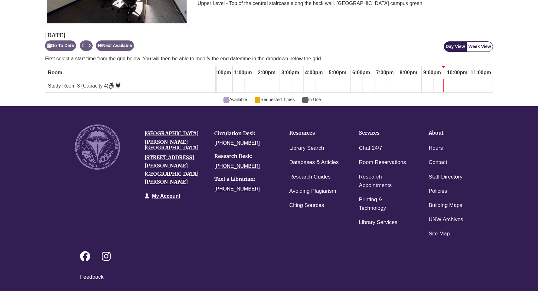 This screenshot has height=291, width=538. What do you see at coordinates (166, 196) in the screenshot?
I see `a: My Account` at bounding box center [166, 196].